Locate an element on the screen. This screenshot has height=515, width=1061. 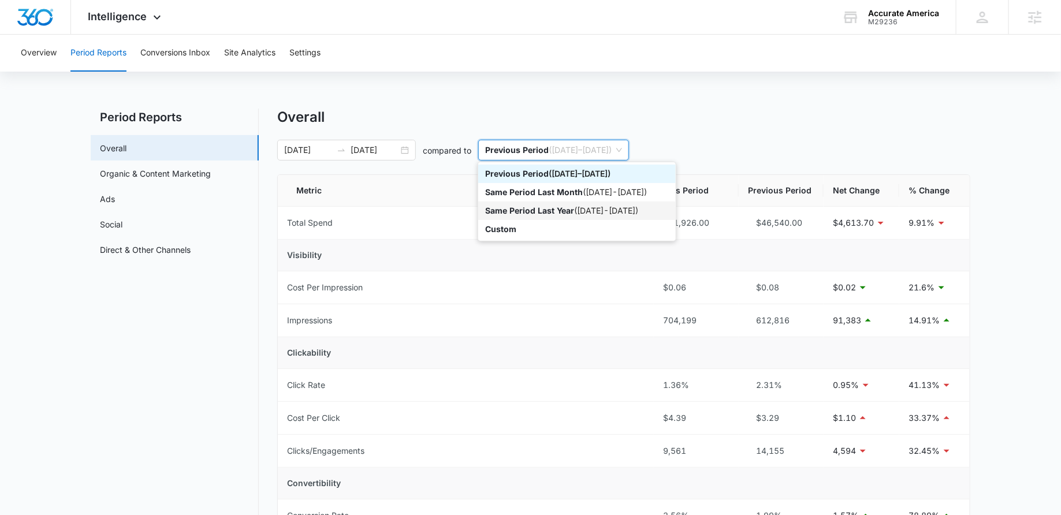
th: Metric is located at coordinates (465, 191).